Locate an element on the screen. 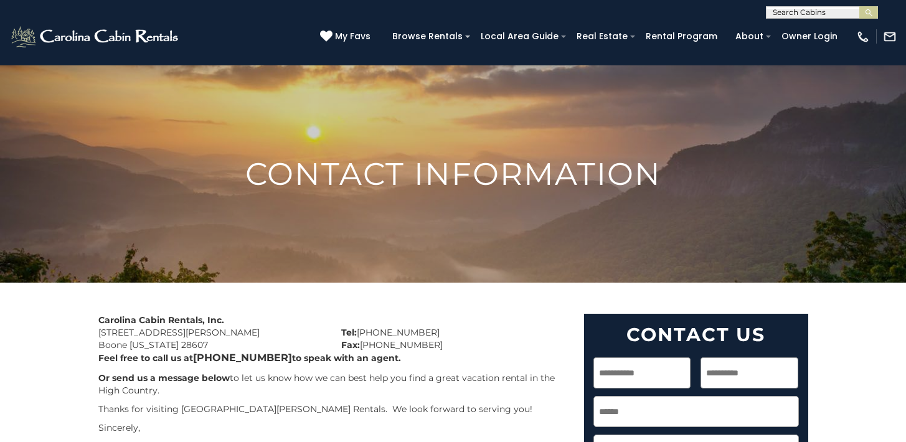 This screenshot has width=906, height=442. a: Rental Program is located at coordinates (681, 36).